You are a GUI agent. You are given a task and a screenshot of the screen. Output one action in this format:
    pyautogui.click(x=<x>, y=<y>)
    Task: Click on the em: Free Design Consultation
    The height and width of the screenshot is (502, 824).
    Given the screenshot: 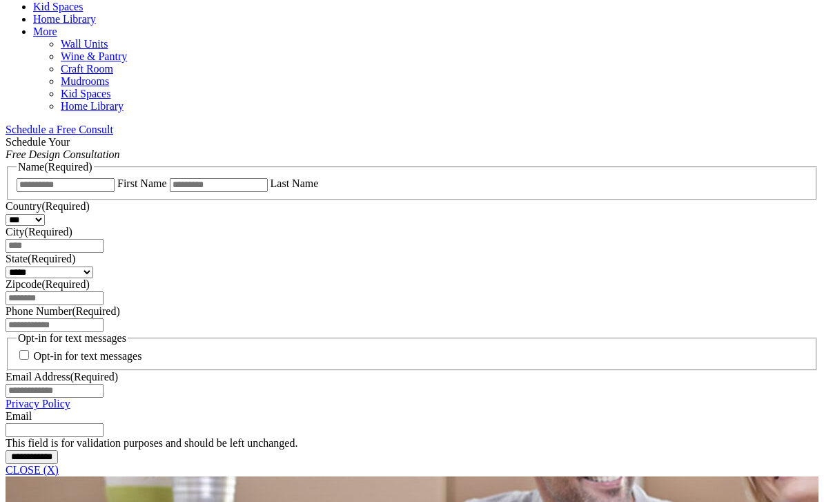 What is the action you would take?
    pyautogui.click(x=63, y=154)
    